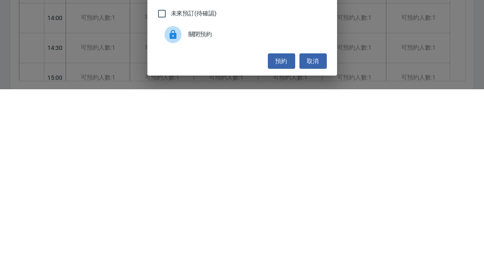 This screenshot has width=484, height=272. Describe the element at coordinates (174, 19) in the screenshot. I see `label: 顧客電話` at that location.